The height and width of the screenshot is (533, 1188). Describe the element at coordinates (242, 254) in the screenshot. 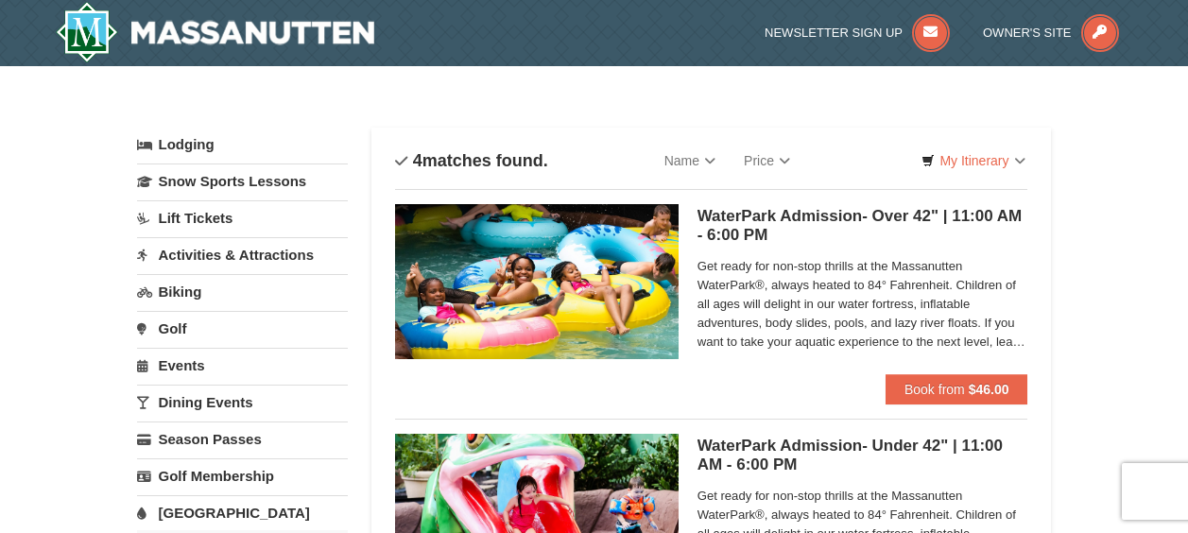

I see `a: Activities & Attractions` at that location.